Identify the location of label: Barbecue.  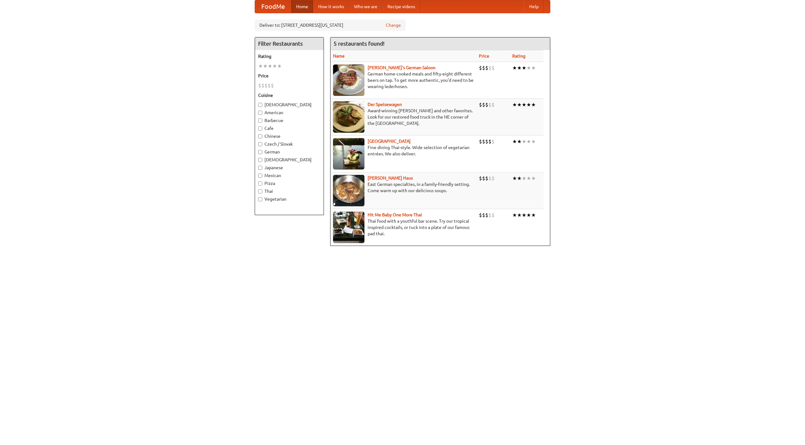
(289, 120).